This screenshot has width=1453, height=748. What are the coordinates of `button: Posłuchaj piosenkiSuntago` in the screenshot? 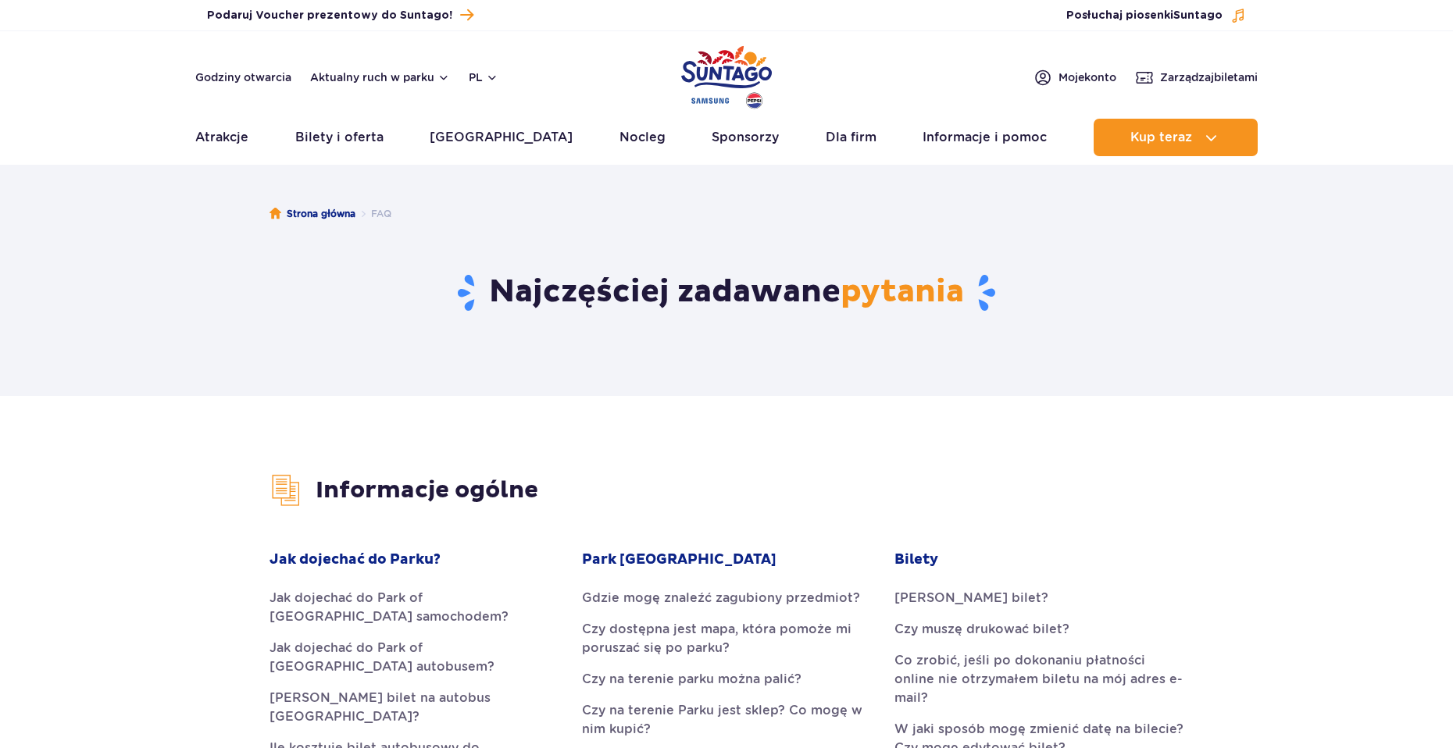 It's located at (1156, 16).